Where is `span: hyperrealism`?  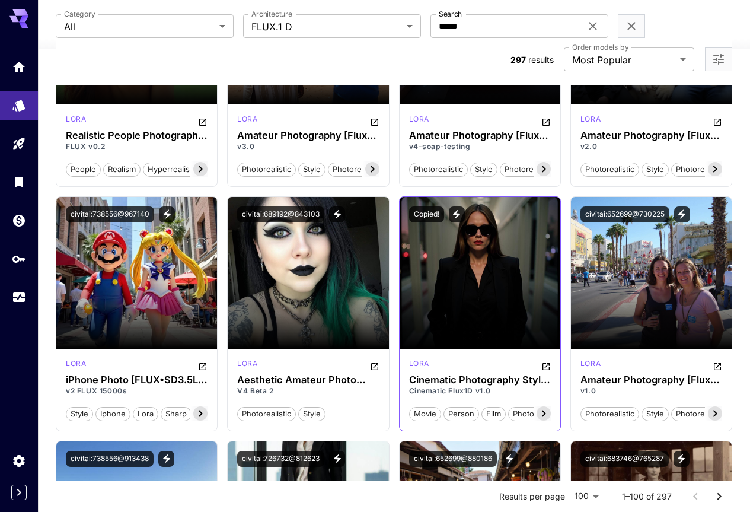
span: hyperrealism is located at coordinates (172, 170).